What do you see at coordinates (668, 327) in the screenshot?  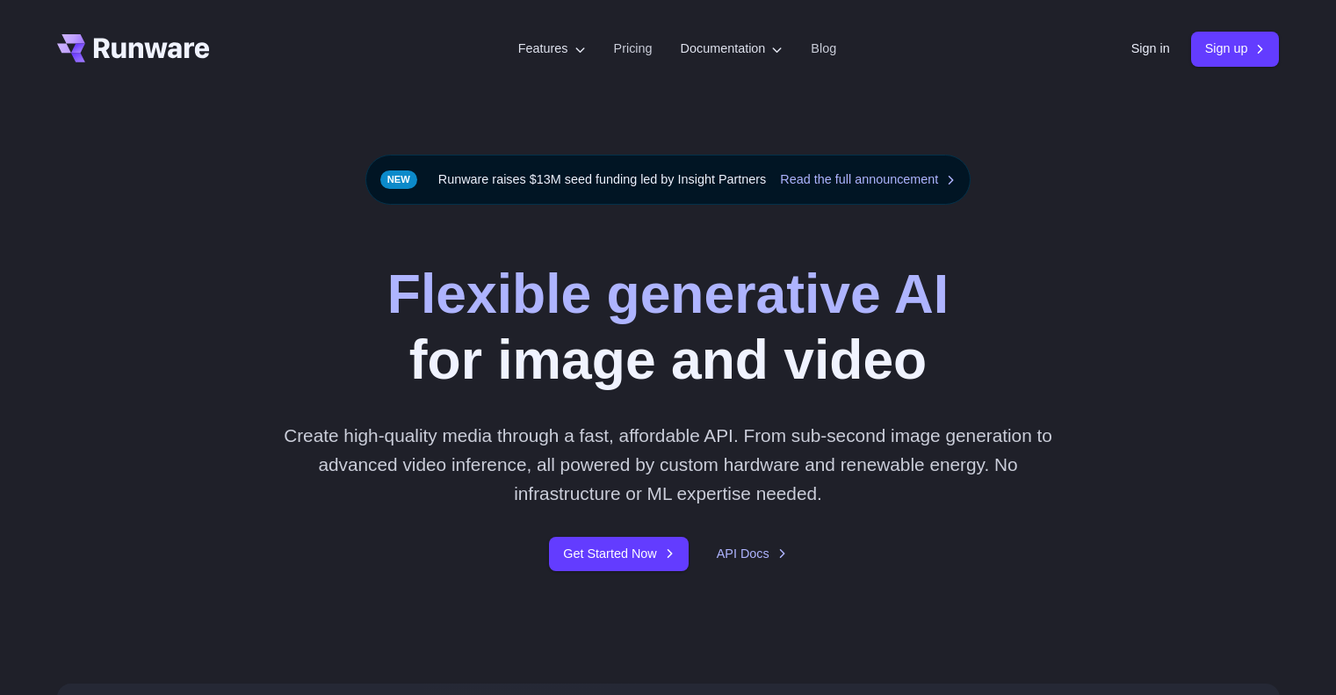 I see `h1: for image and video` at bounding box center [668, 327].